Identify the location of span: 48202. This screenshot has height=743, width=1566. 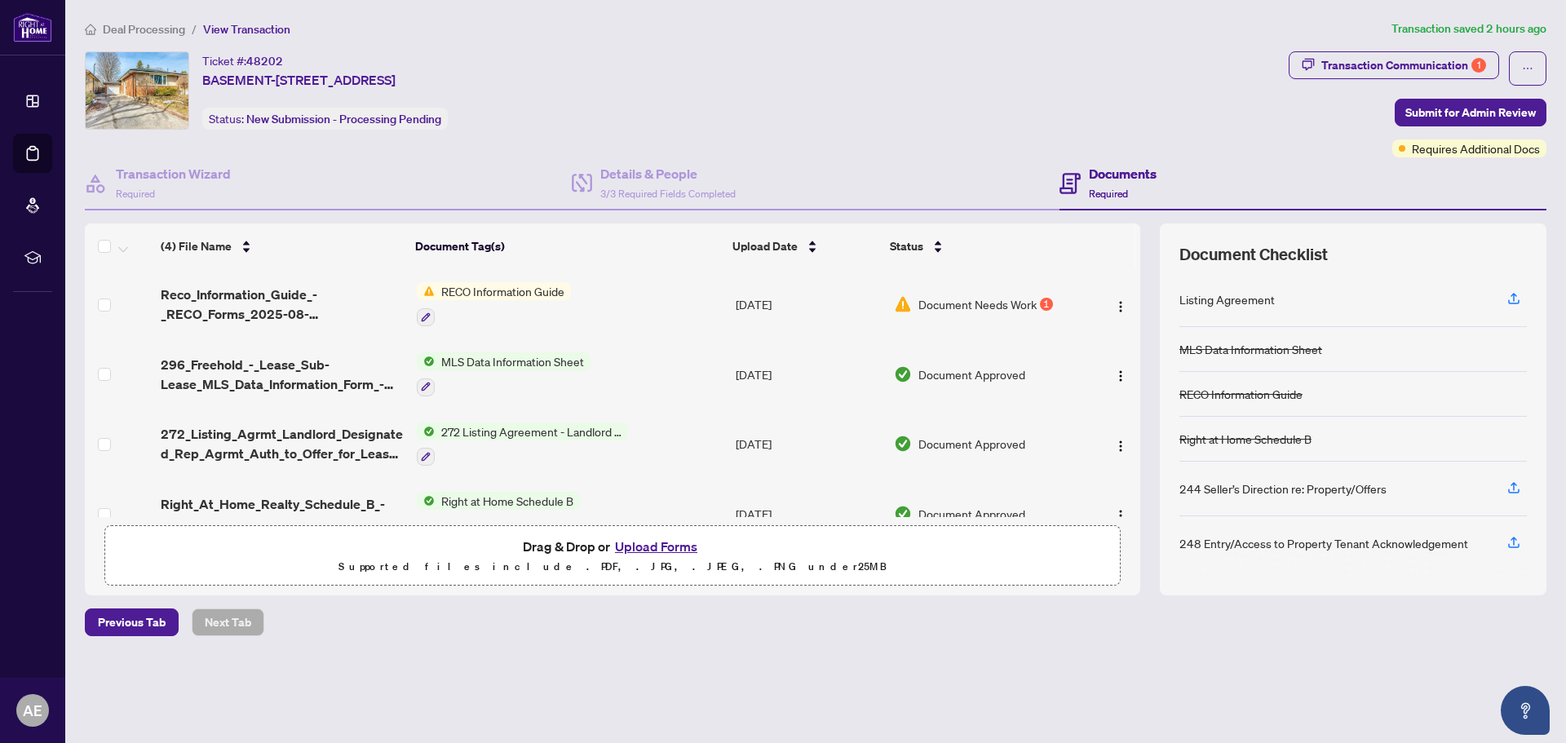
(264, 61).